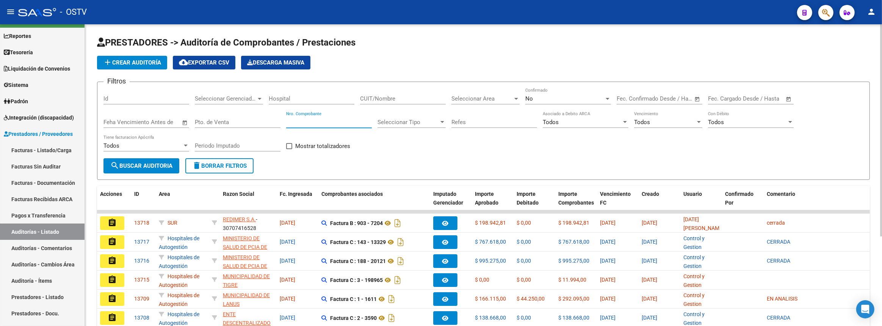 This screenshot has width=882, height=326. I want to click on span: Creado, so click(650, 194).